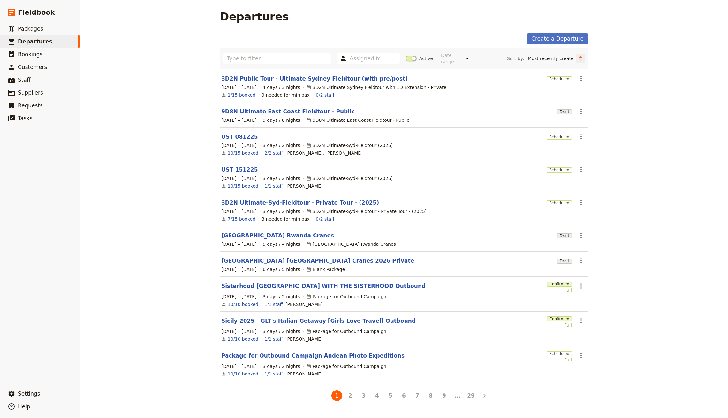  I want to click on div: 9D8N Ultimate East Coast Fieldtour - Public, so click(358, 120).